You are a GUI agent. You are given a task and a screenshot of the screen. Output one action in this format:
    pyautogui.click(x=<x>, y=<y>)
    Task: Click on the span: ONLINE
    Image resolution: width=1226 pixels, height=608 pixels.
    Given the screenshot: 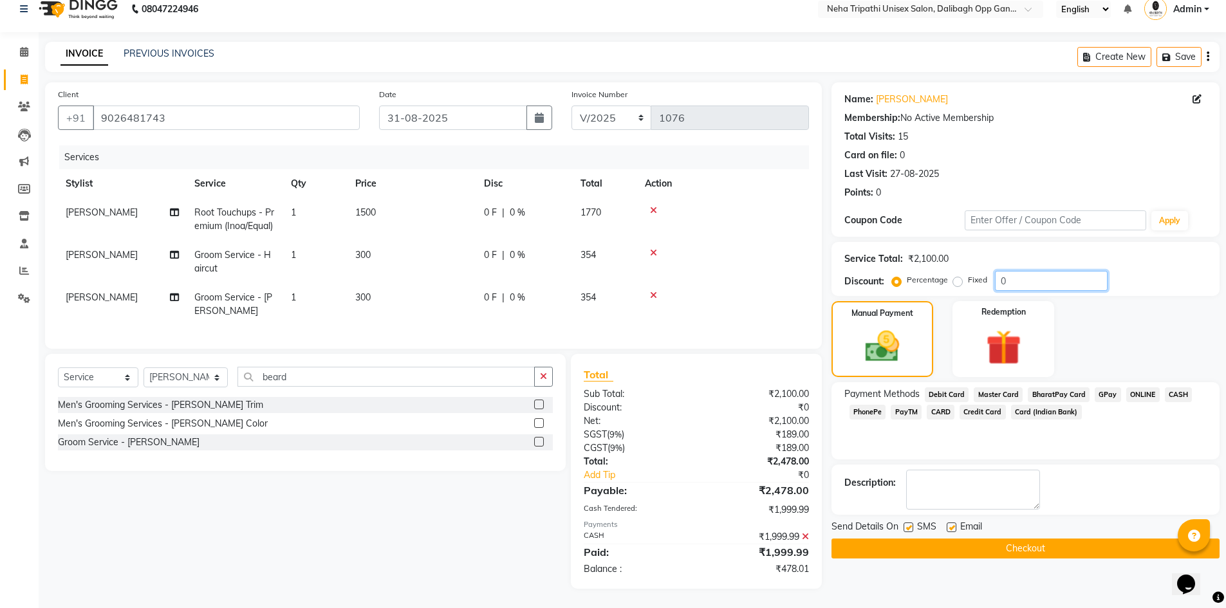 What is the action you would take?
    pyautogui.click(x=1143, y=395)
    